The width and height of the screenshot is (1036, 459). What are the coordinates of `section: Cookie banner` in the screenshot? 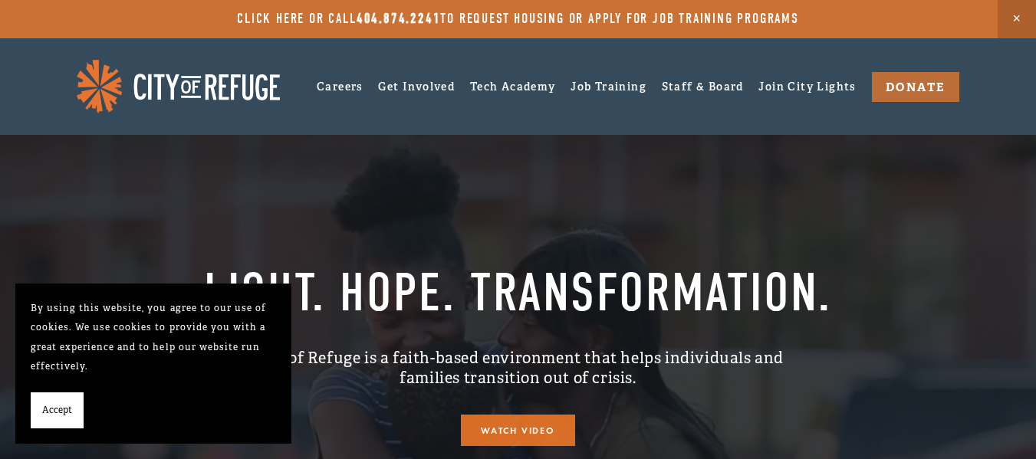 It's located at (153, 364).